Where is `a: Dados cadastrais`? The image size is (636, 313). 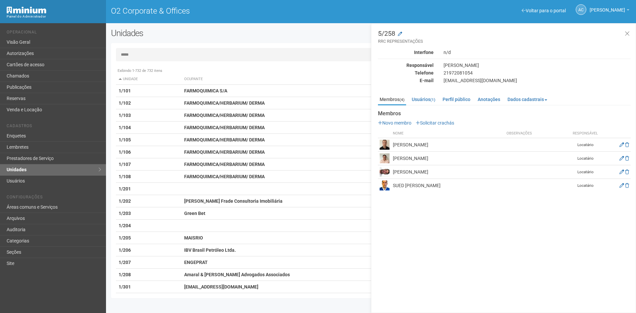 a: Dados cadastrais is located at coordinates (527, 99).